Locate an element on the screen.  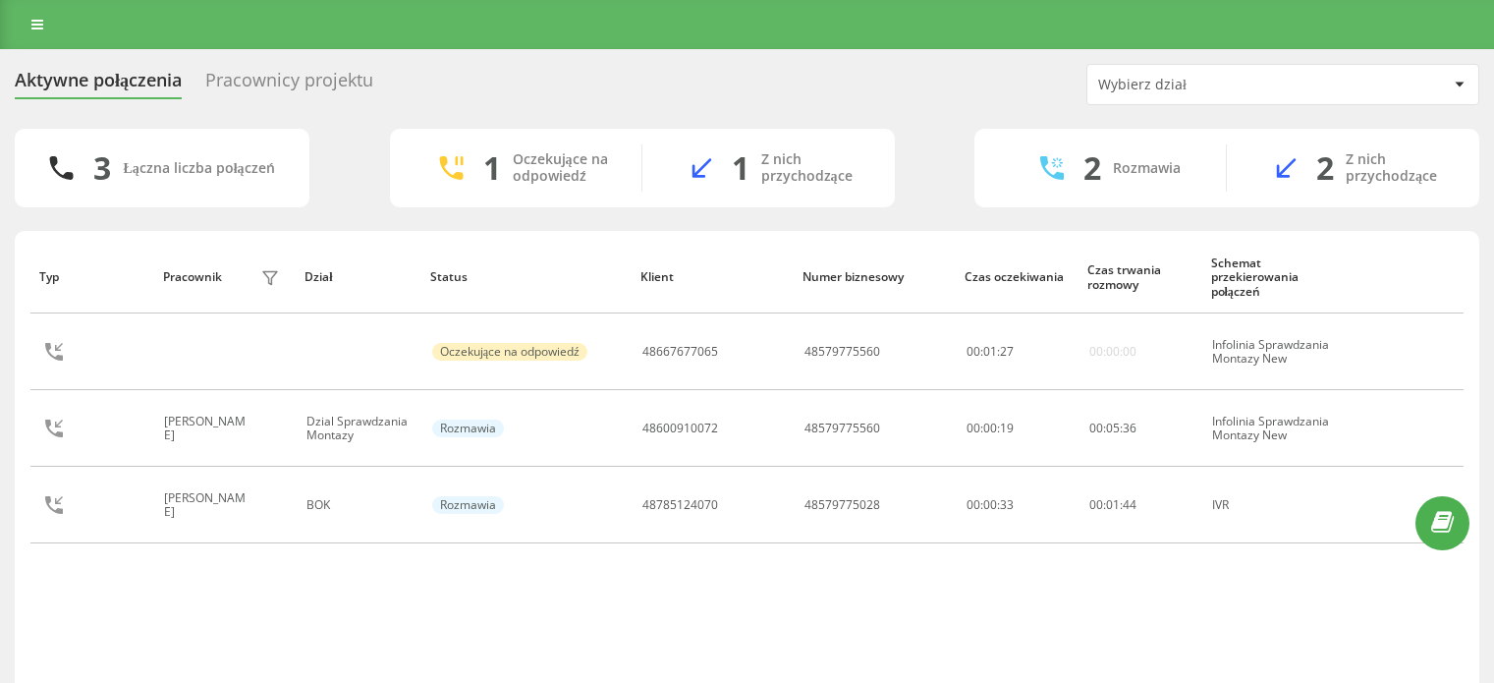
div: BOK is located at coordinates (359, 505).